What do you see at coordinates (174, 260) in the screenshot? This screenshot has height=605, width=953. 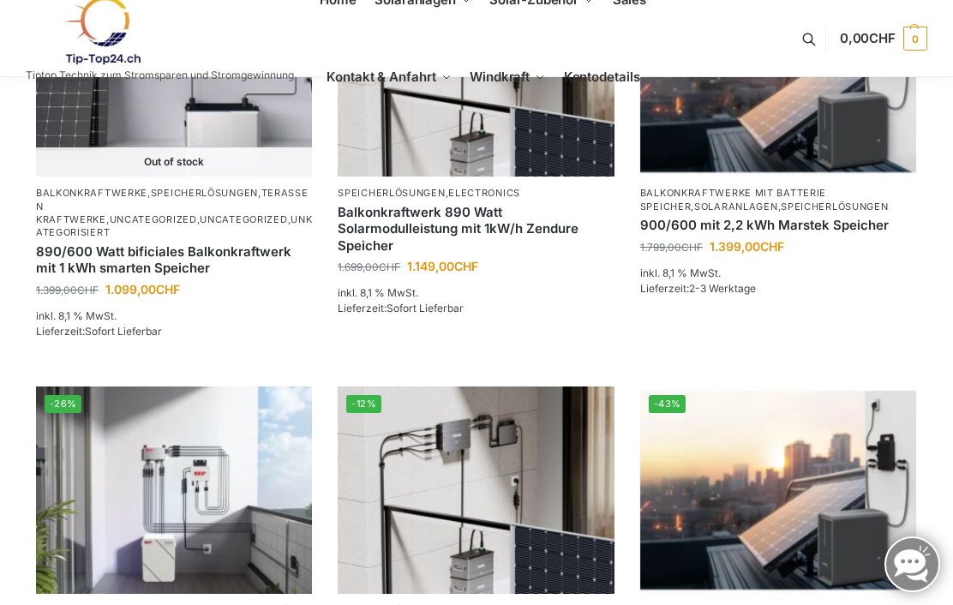 I see `a: 890/600 Watt bificiales Balkonkraftwerk mit 1 kWh smarten Speicher` at bounding box center [174, 260].